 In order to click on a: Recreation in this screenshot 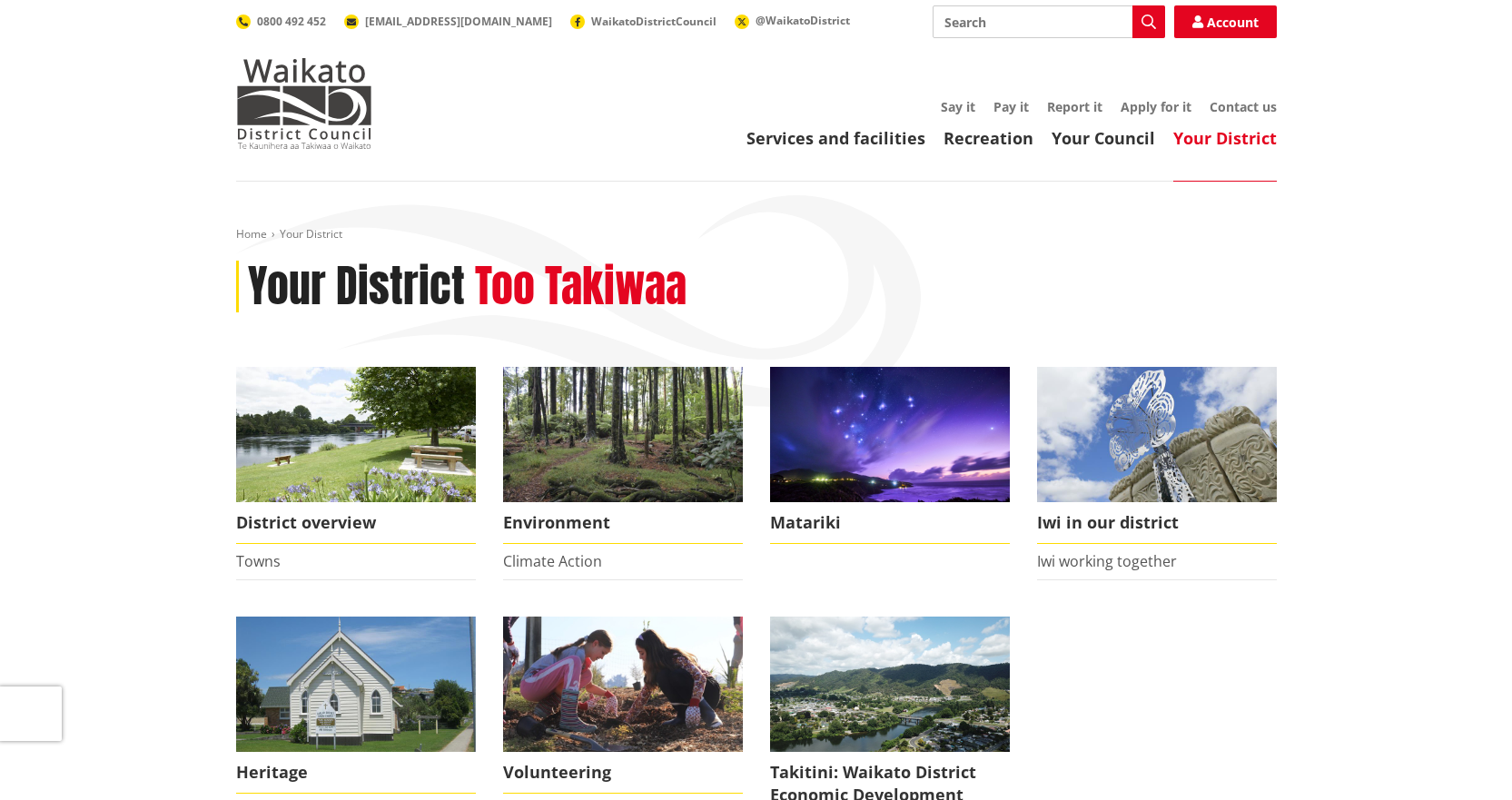, I will do `click(988, 138)`.